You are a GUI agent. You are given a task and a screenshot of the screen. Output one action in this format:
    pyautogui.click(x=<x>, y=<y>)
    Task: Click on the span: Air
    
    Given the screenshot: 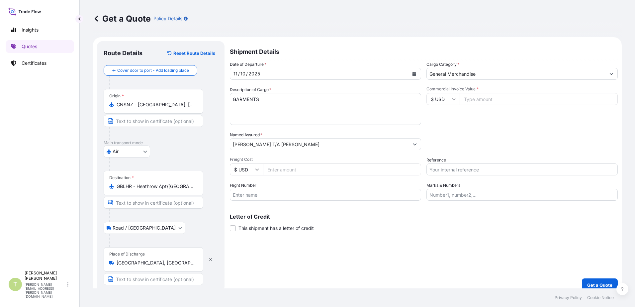 What is the action you would take?
    pyautogui.click(x=116, y=151)
    